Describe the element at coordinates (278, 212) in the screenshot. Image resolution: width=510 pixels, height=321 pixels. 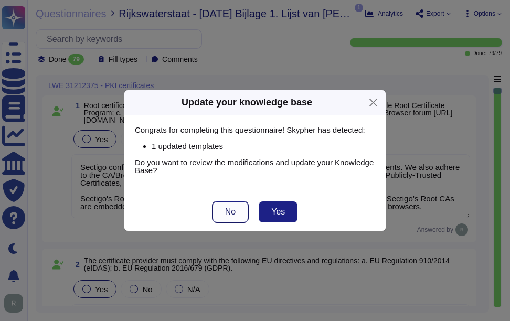
I see `button: Yes` at that location.